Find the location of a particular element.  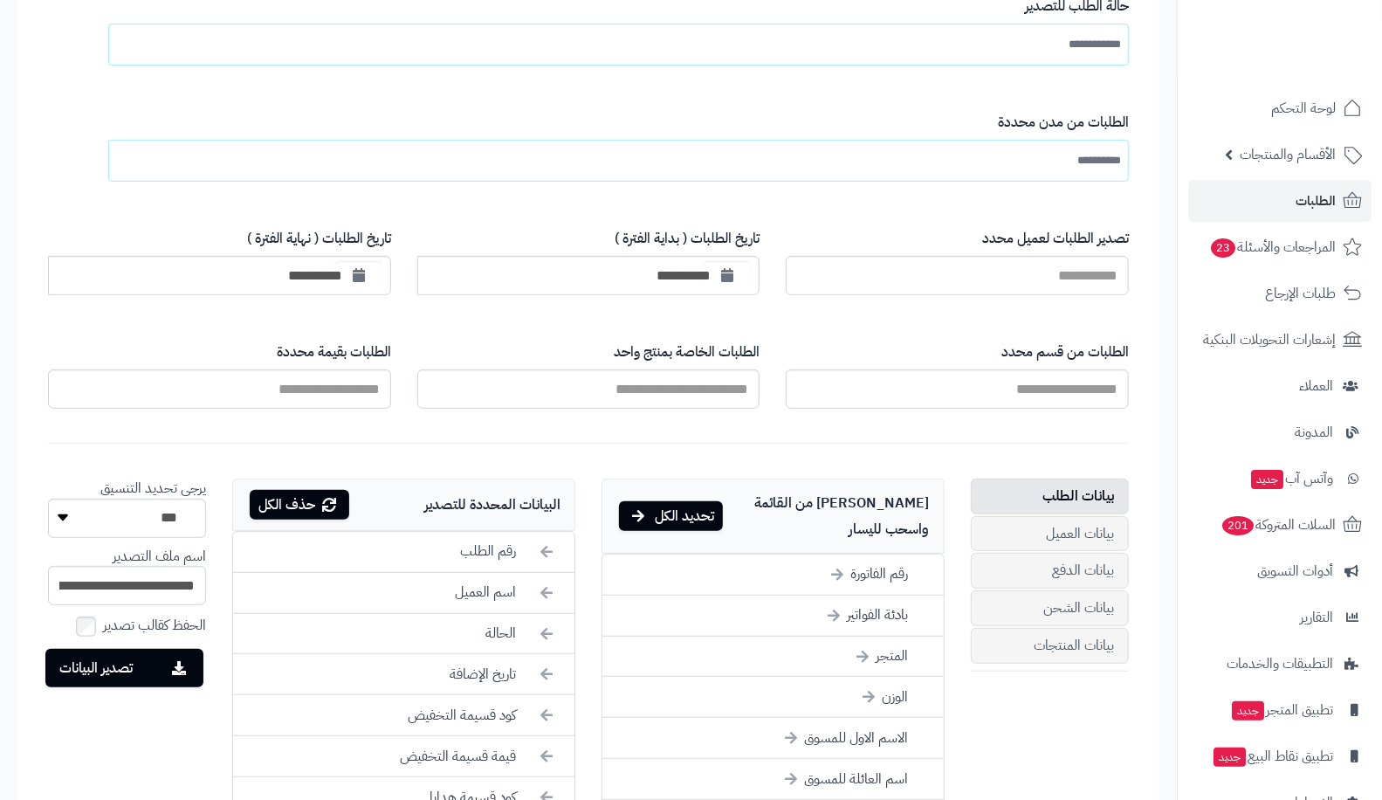

a: بيانات الشحن is located at coordinates (1050, 608).